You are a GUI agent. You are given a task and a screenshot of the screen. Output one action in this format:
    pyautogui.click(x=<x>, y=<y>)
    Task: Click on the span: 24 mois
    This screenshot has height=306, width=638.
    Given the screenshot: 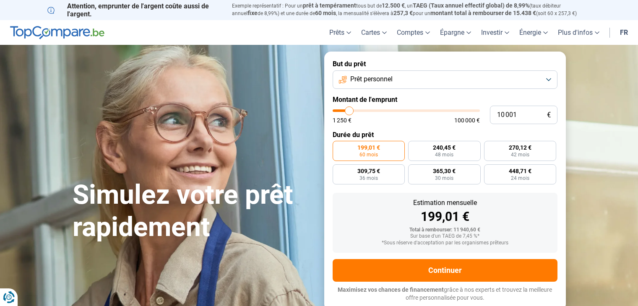 What is the action you would take?
    pyautogui.click(x=520, y=178)
    